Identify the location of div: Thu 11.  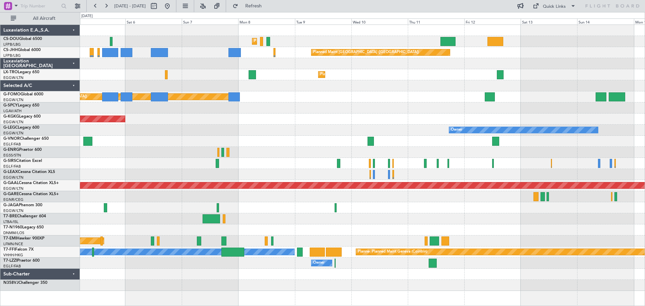
(436, 22).